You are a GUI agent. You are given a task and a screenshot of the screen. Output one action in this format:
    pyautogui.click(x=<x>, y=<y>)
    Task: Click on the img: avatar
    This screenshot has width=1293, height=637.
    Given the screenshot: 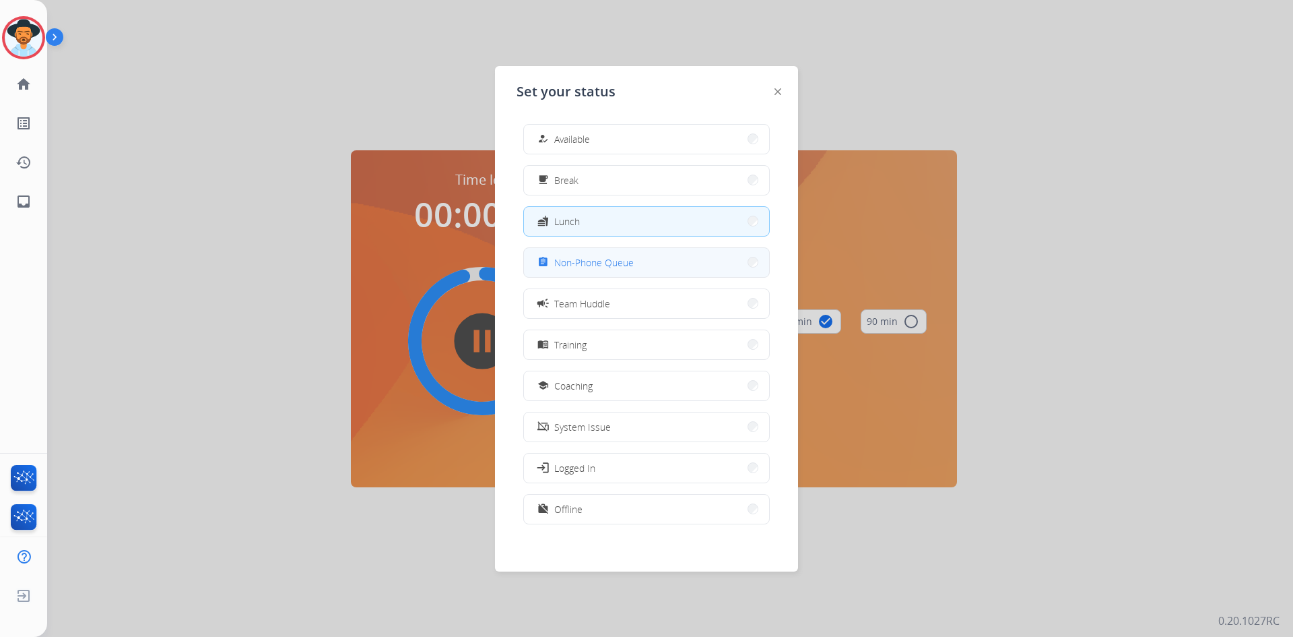 What is the action you would take?
    pyautogui.click(x=24, y=38)
    